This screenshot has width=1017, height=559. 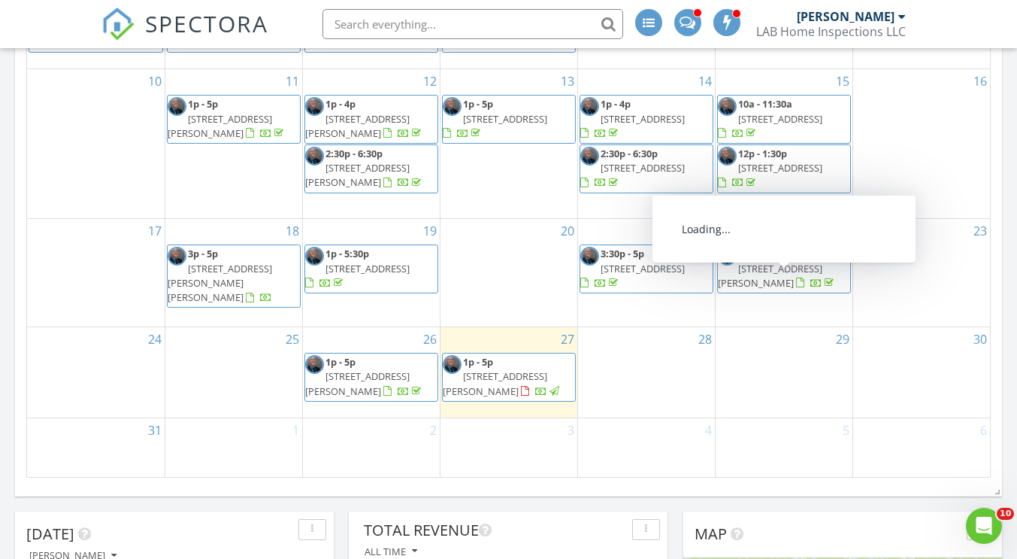 I want to click on a: SPECTORA, so click(x=185, y=36).